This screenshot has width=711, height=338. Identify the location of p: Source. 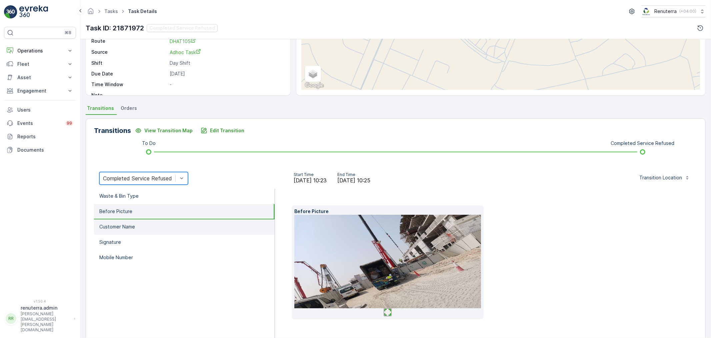
(129, 52).